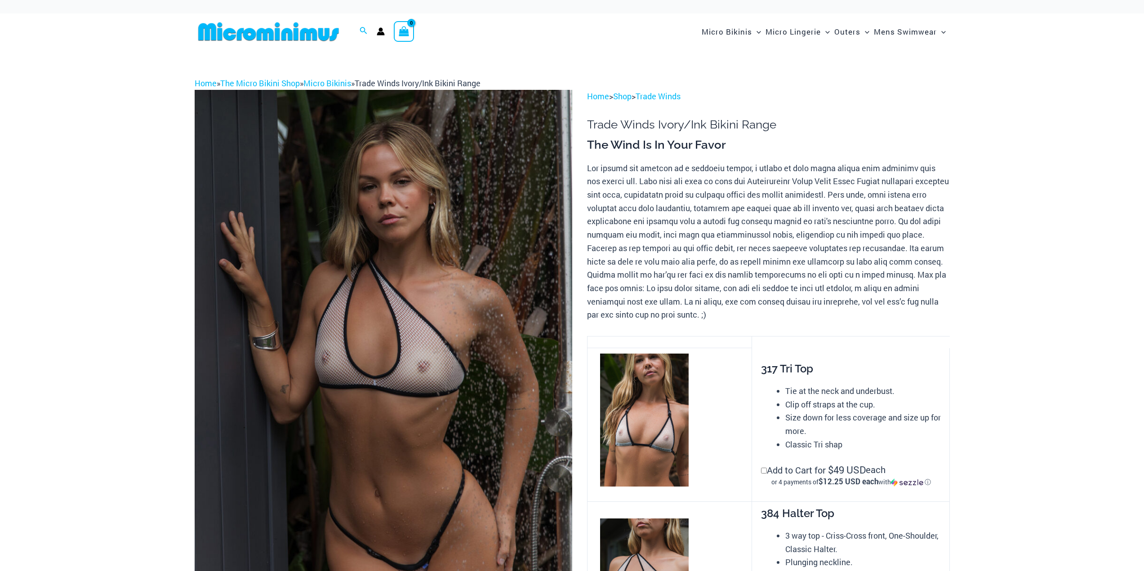  I want to click on span: 49 USD, so click(847, 470).